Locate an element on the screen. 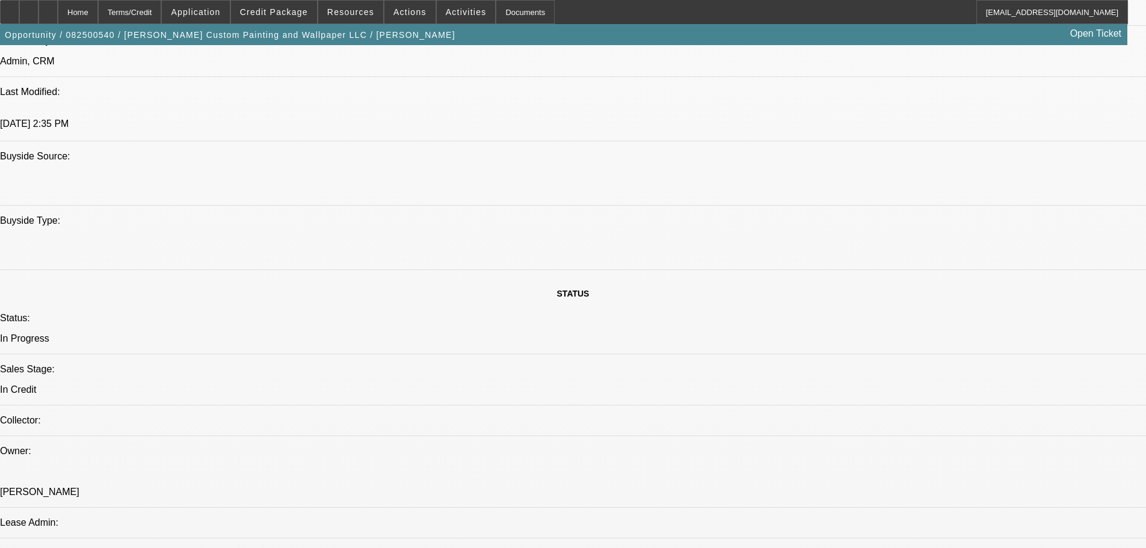 The image size is (1146, 548). span: STATUS is located at coordinates (573, 293).